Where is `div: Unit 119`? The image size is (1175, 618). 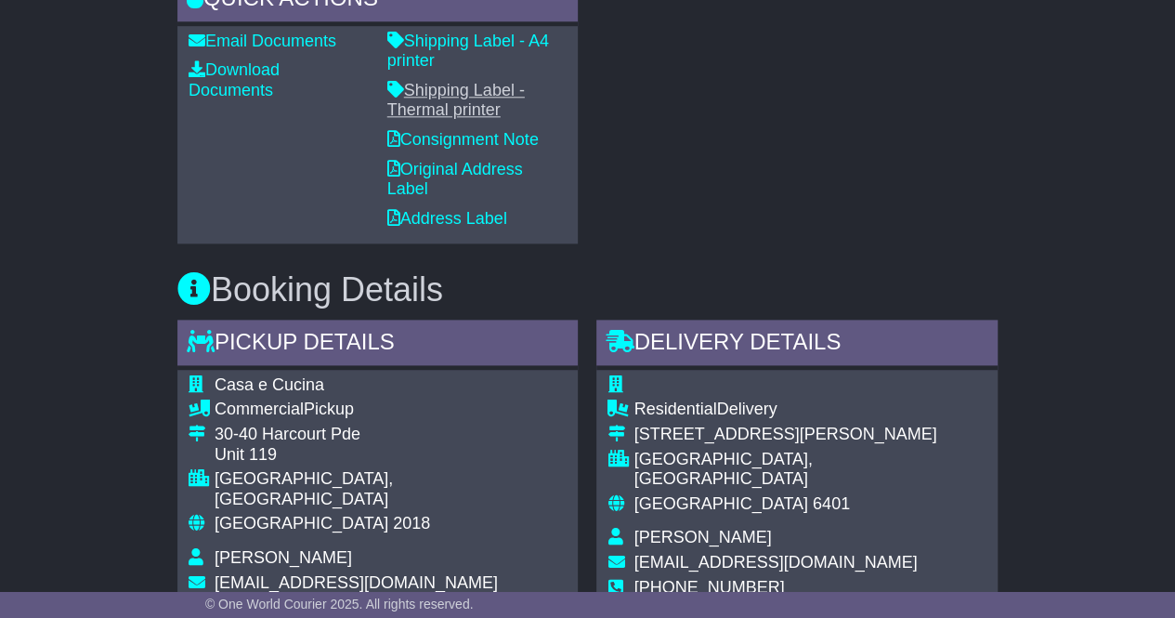 div: Unit 119 is located at coordinates (391, 455).